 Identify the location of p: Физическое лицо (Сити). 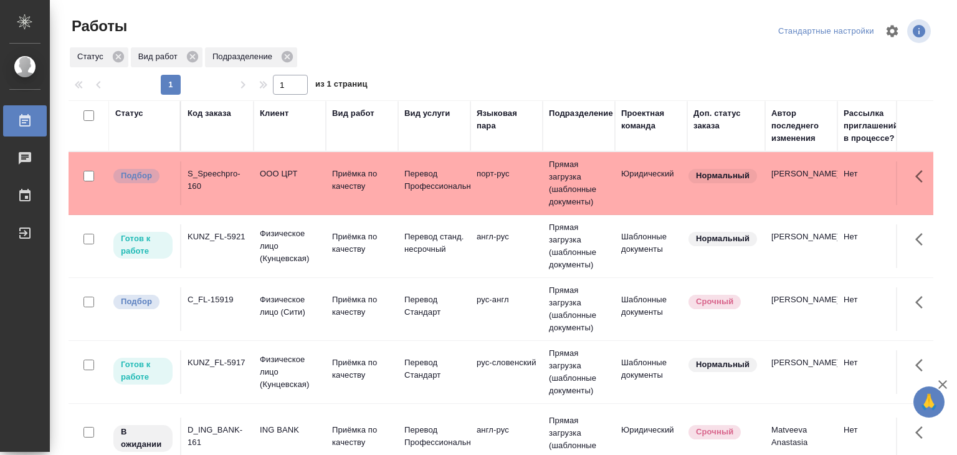
(290, 306).